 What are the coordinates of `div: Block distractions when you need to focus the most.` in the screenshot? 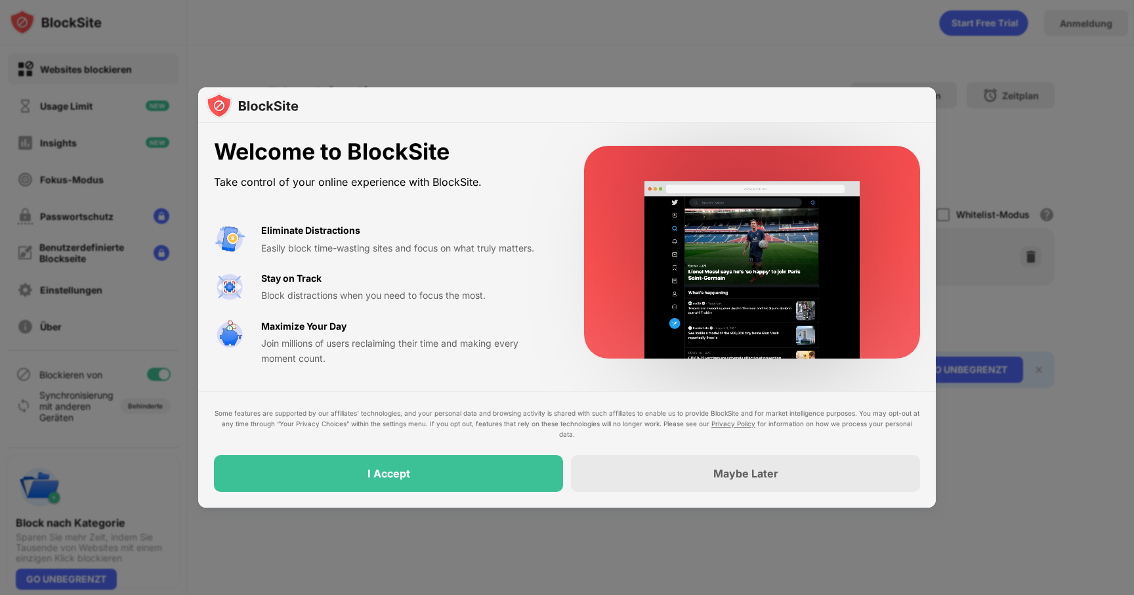 It's located at (407, 295).